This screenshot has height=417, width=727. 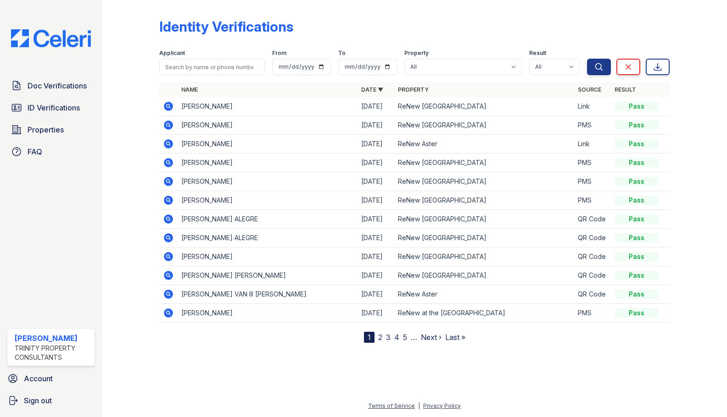 What do you see at coordinates (537, 53) in the screenshot?
I see `label: Result` at bounding box center [537, 53].